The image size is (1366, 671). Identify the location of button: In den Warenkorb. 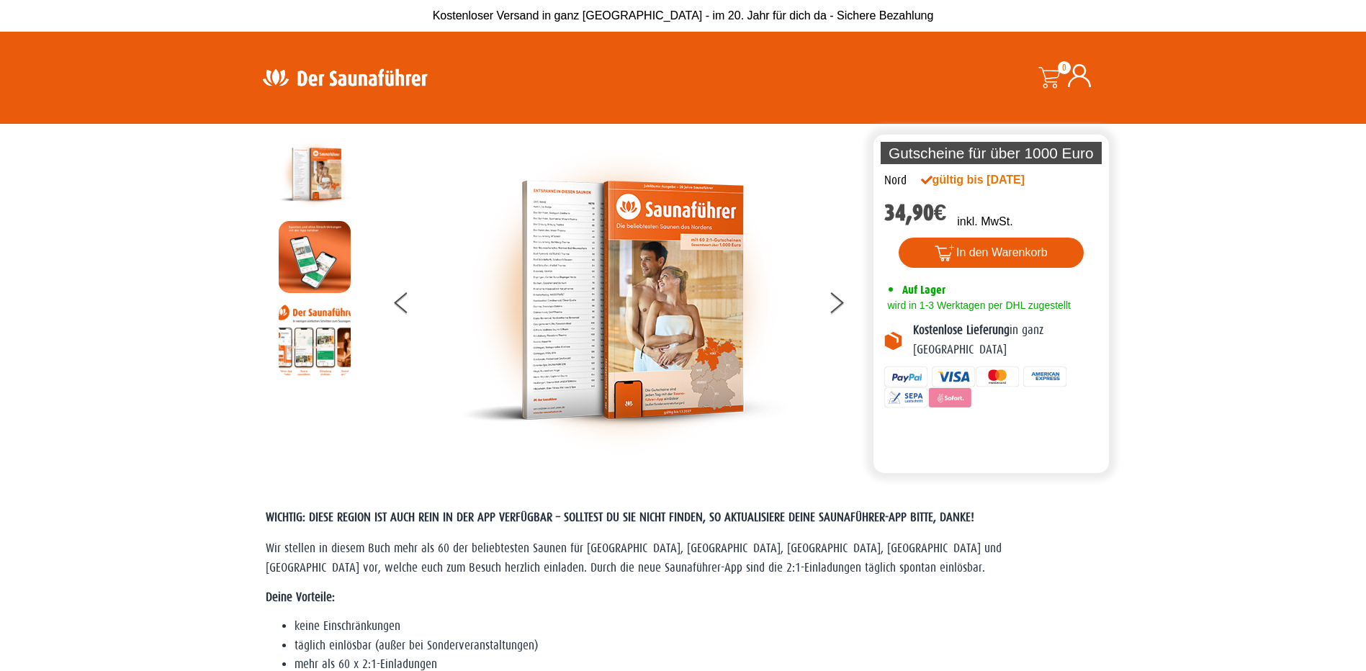
(991, 253).